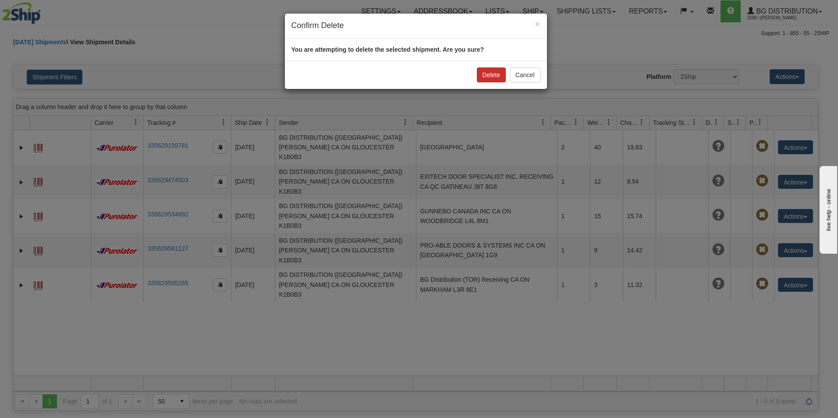  Describe the element at coordinates (491, 75) in the screenshot. I see `button: Delete` at that location.